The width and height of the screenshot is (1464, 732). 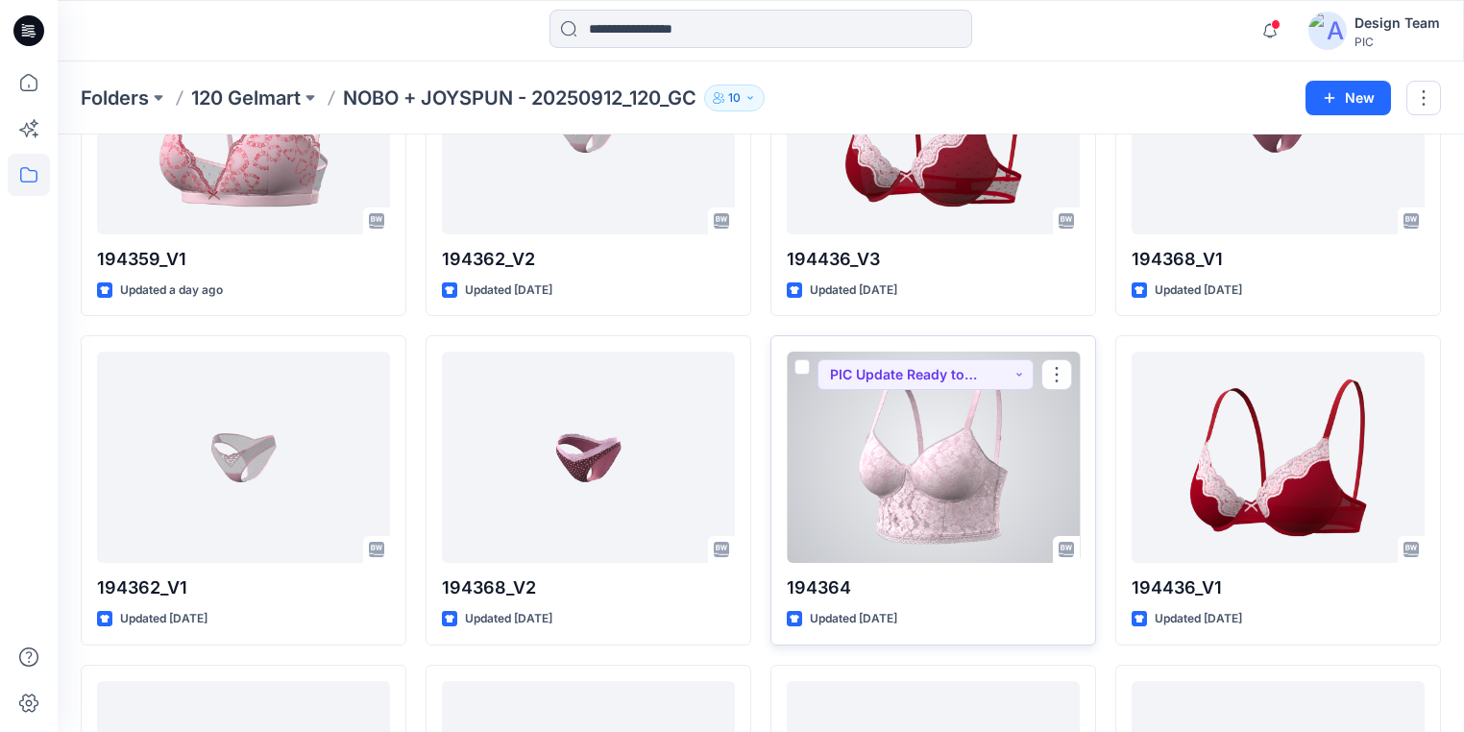 I want to click on p: NOBO + JOYSPUN - 20250912_120_GC, so click(x=520, y=98).